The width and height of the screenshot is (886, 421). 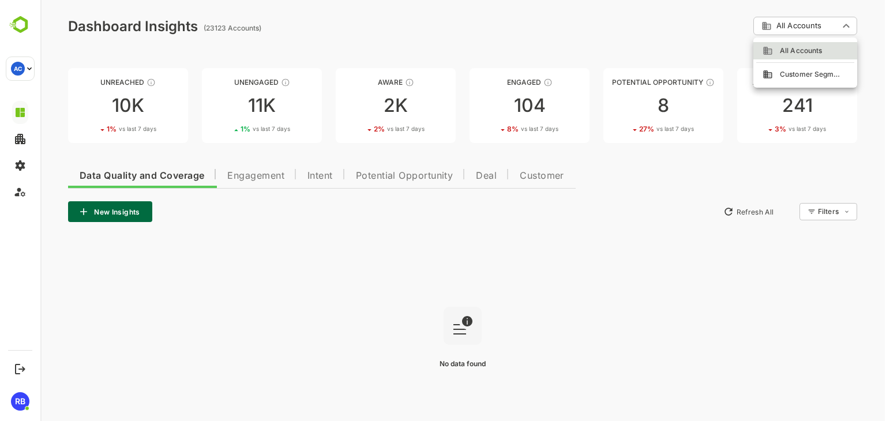 What do you see at coordinates (20, 402) in the screenshot?
I see `div: RB` at bounding box center [20, 402].